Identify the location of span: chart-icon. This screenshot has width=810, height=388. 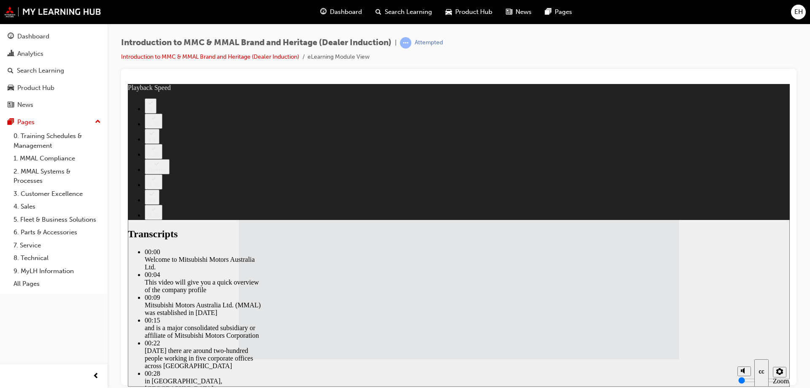
(11, 54).